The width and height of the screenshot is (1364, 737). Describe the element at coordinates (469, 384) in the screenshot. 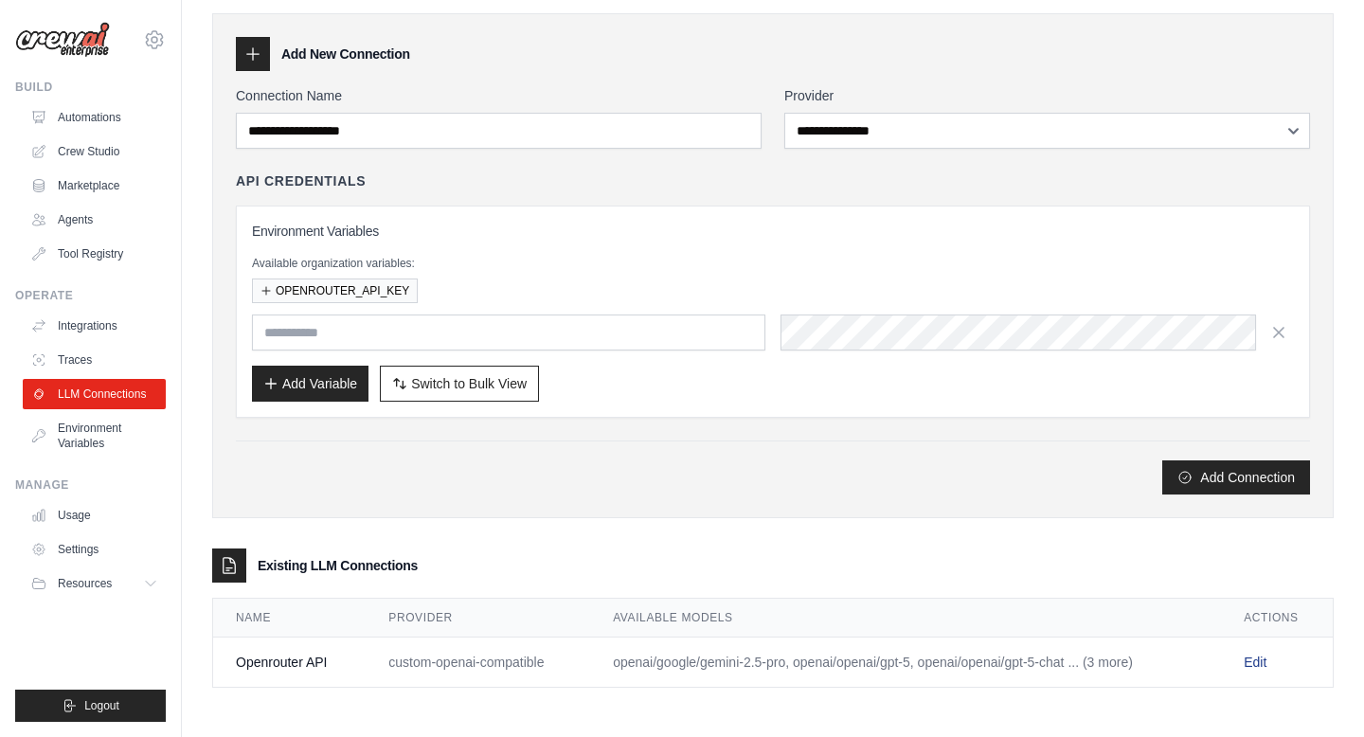

I see `span: Switch to Bulk View` at that location.